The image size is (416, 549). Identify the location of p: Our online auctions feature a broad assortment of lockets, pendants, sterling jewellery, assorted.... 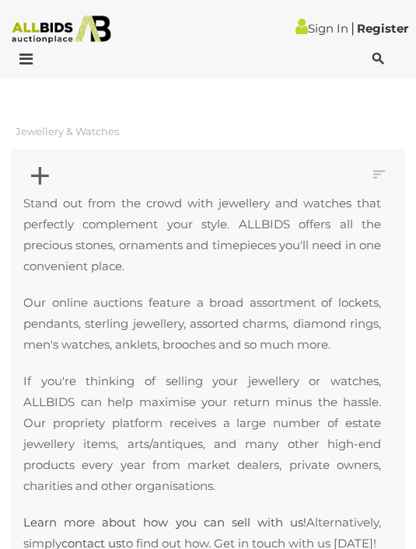
(202, 323).